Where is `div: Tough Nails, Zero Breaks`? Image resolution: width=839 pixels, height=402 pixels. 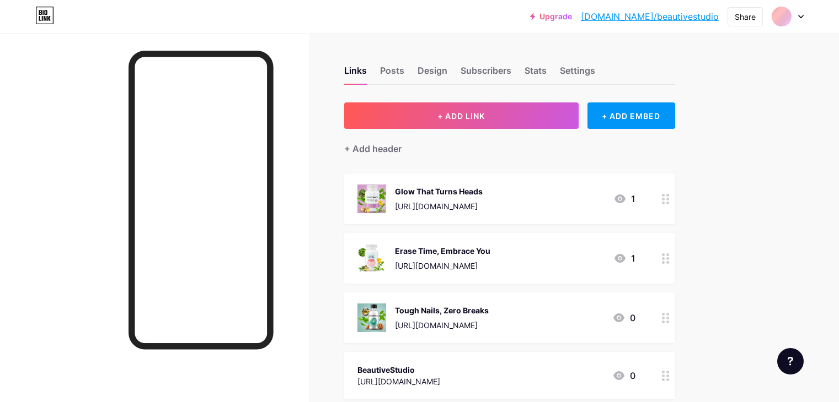 div: Tough Nails, Zero Breaks is located at coordinates (442, 310).